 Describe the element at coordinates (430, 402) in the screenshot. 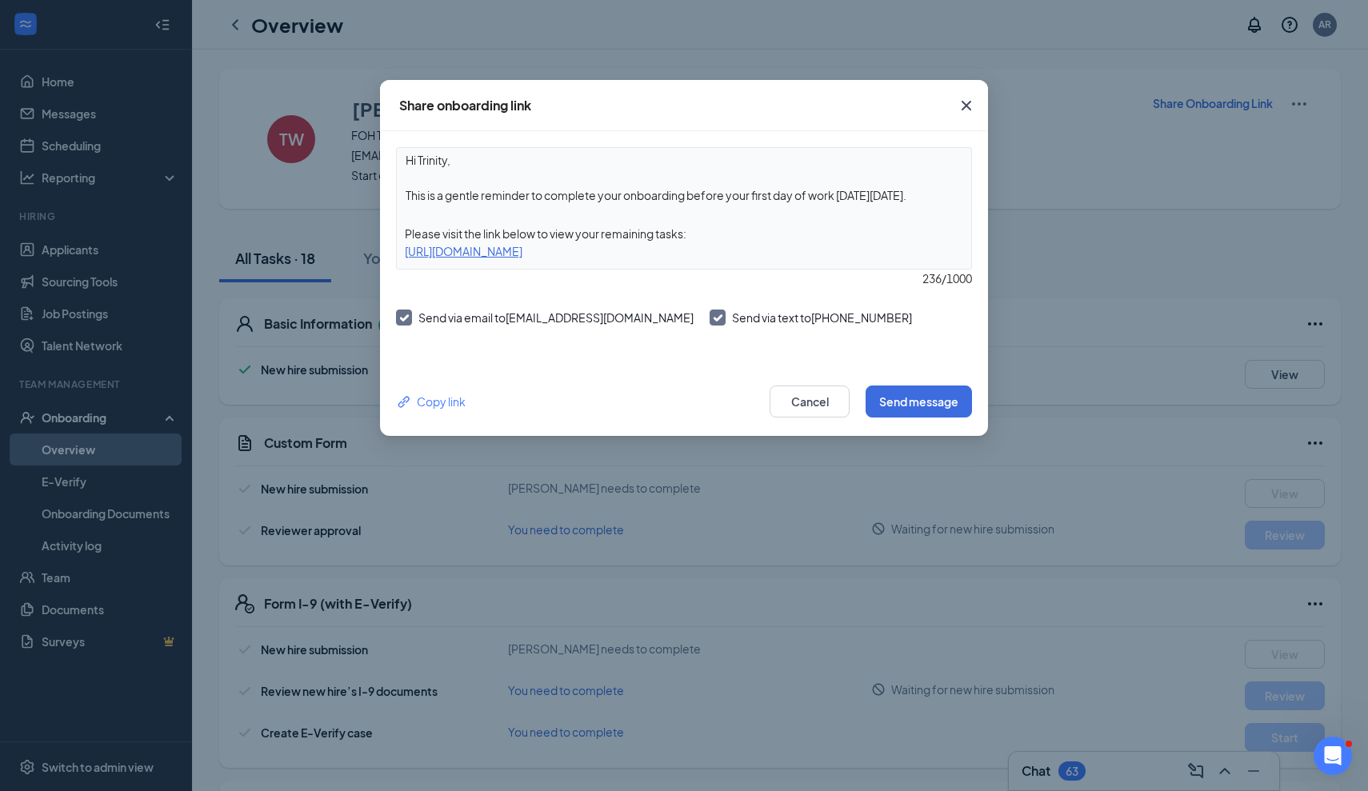

I see `button: Link Copy link` at that location.